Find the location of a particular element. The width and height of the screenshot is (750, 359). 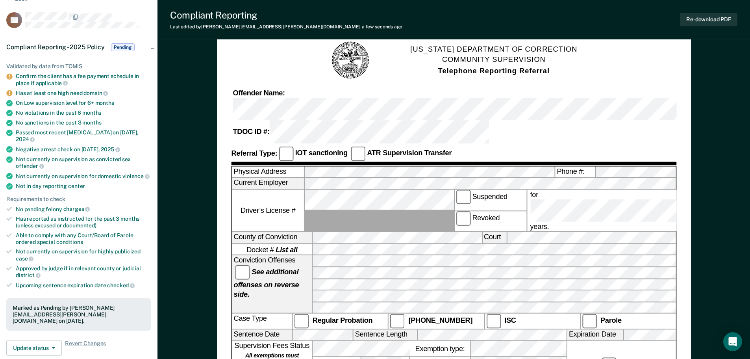

span: center is located at coordinates (76, 186).